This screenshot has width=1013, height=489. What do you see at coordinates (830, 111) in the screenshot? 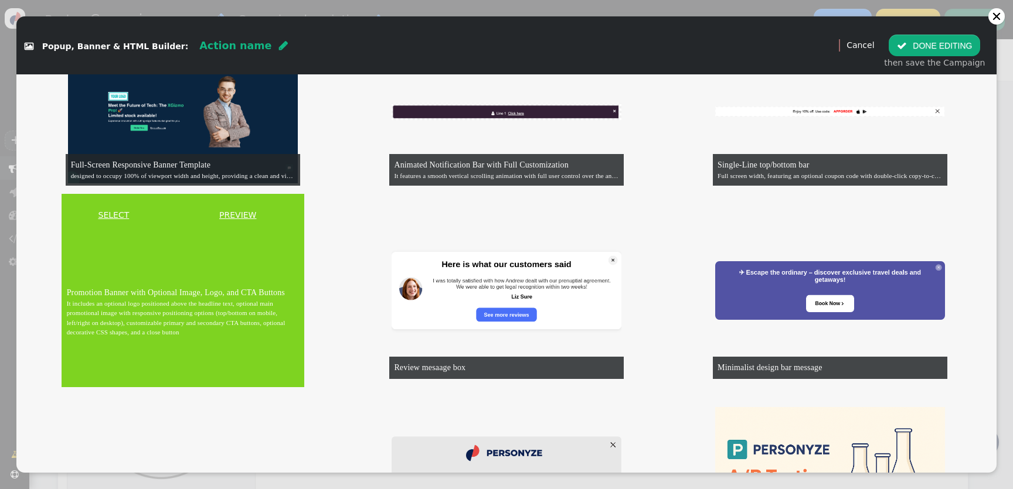
I see `img: Full screen width, featuring an optional coupon code with double-click copy-to-clipboard, togglea...` at bounding box center [830, 111].